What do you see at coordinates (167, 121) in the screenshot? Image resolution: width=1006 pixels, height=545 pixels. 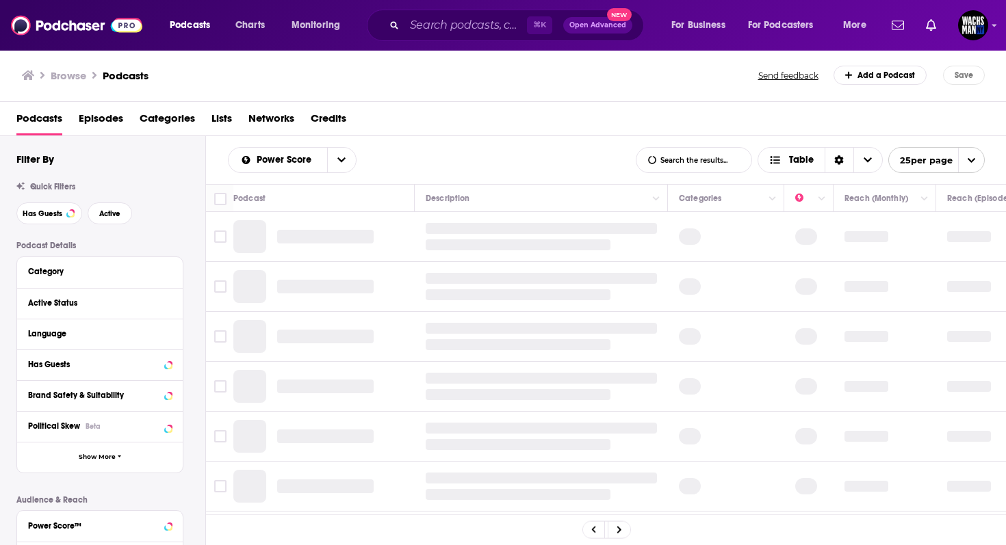 I see `span: Categories` at bounding box center [167, 121].